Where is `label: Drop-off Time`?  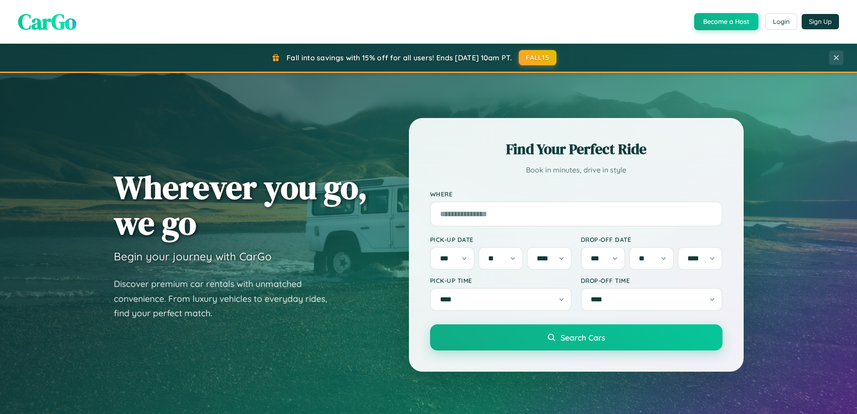
label: Drop-off Time is located at coordinates (652, 280).